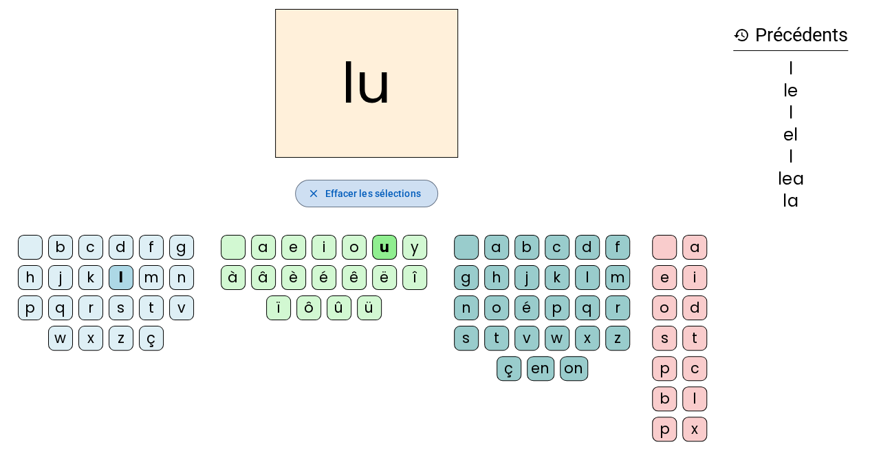  I want to click on div: î, so click(415, 277).